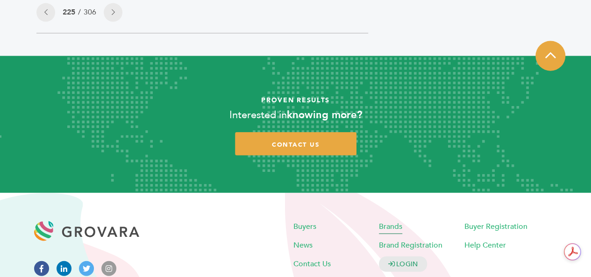 The height and width of the screenshot is (277, 591). Describe the element at coordinates (312, 264) in the screenshot. I see `a: Contact Us` at that location.